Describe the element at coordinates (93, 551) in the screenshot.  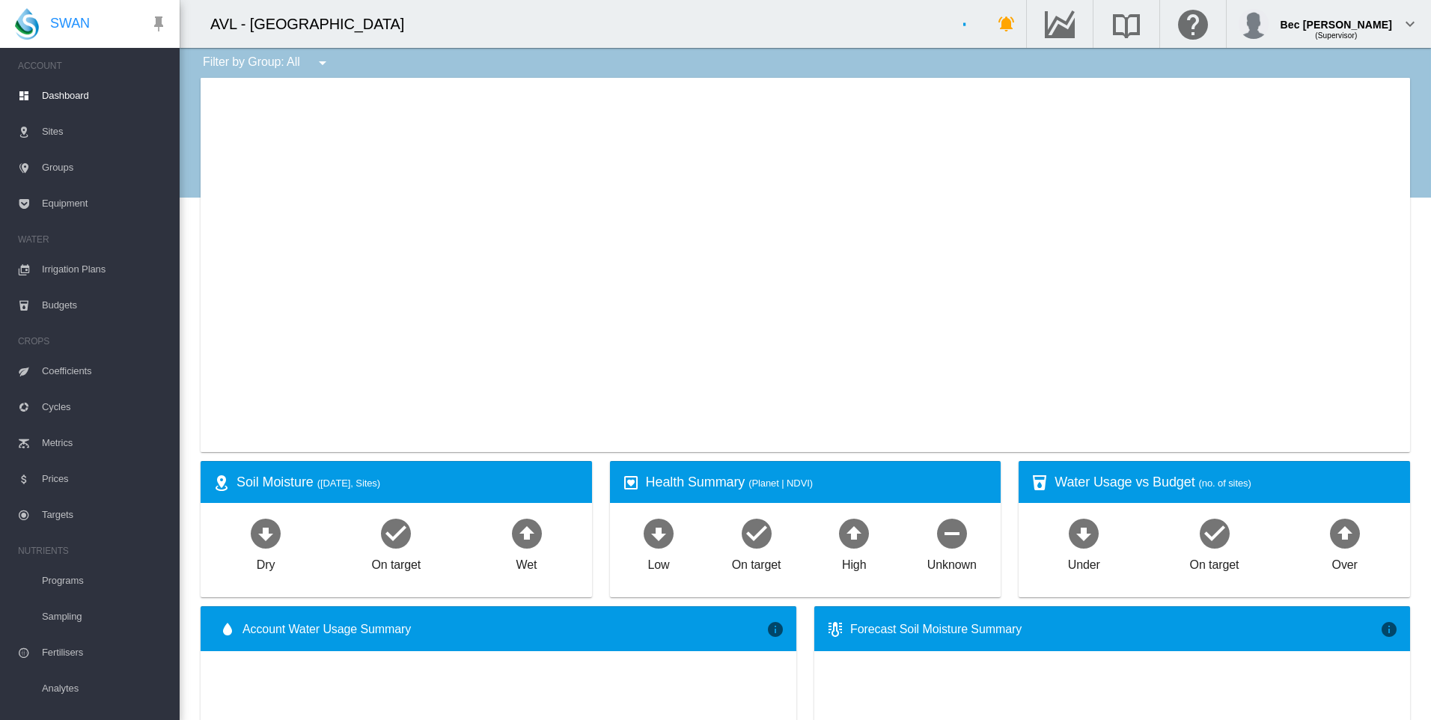
I see `span: NUTRIENTS` at that location.